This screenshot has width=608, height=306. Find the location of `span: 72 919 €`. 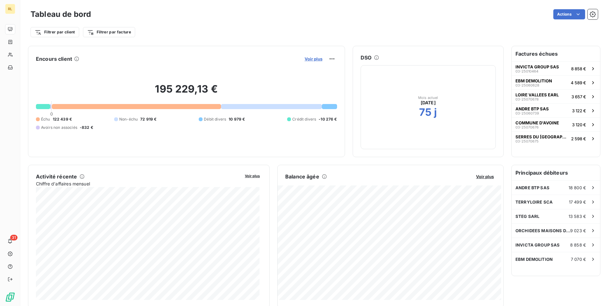

span: 72 919 € is located at coordinates (148, 119).